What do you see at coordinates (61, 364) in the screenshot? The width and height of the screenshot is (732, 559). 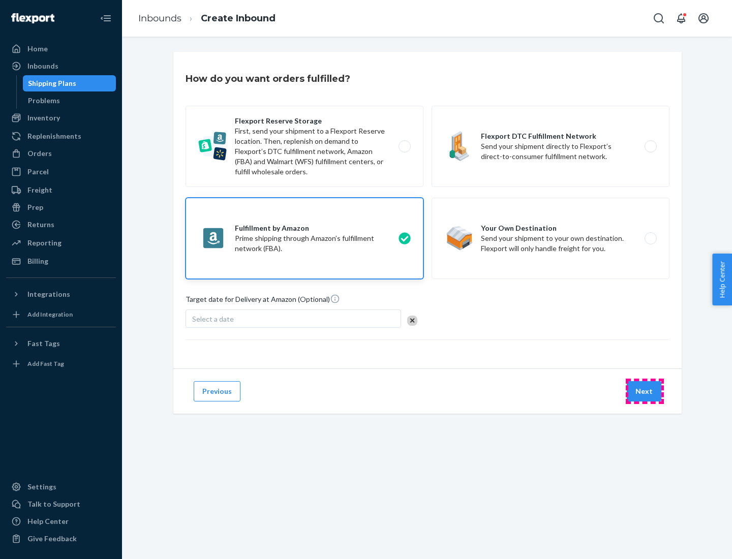 I see `a: Add Fast Tag` at bounding box center [61, 364].